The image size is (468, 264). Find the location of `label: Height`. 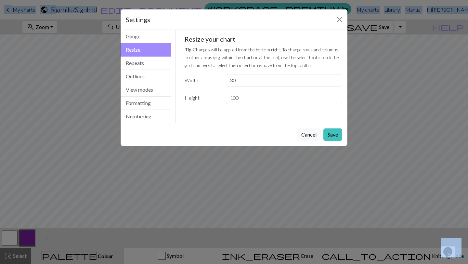

label: Height is located at coordinates (201, 98).